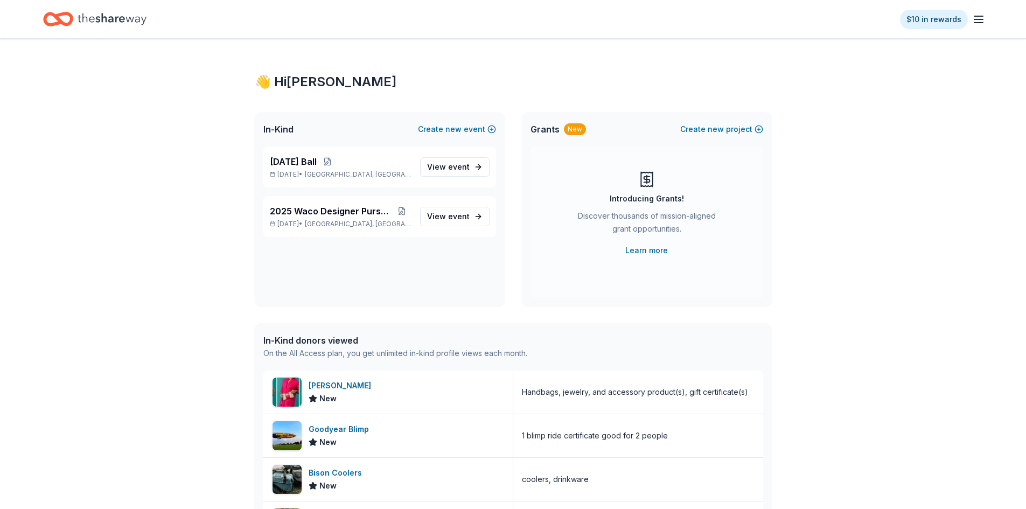  I want to click on div: New, so click(574, 129).